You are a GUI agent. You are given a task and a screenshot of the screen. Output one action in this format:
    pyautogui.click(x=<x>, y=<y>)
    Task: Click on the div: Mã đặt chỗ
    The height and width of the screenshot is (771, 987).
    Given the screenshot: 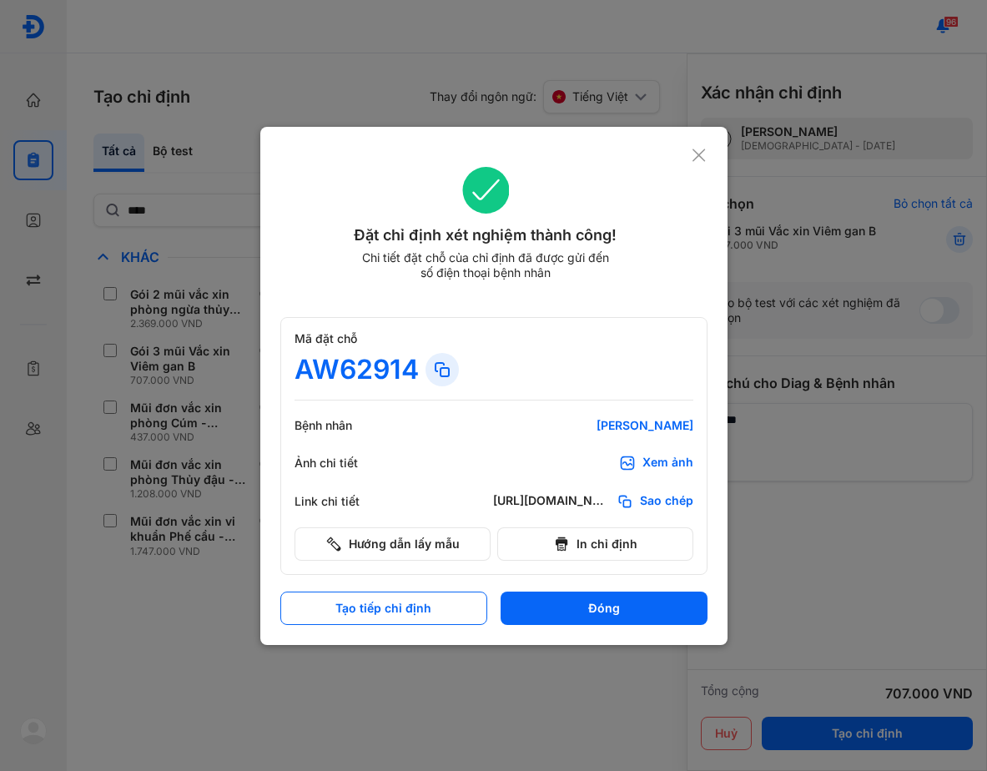 What is the action you would take?
    pyautogui.click(x=494, y=339)
    